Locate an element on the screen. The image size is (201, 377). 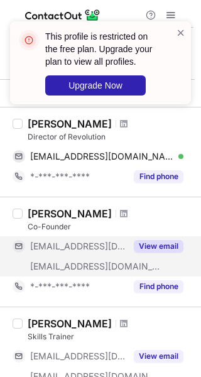
img: ContactOut v5.3.10 is located at coordinates (63, 15).